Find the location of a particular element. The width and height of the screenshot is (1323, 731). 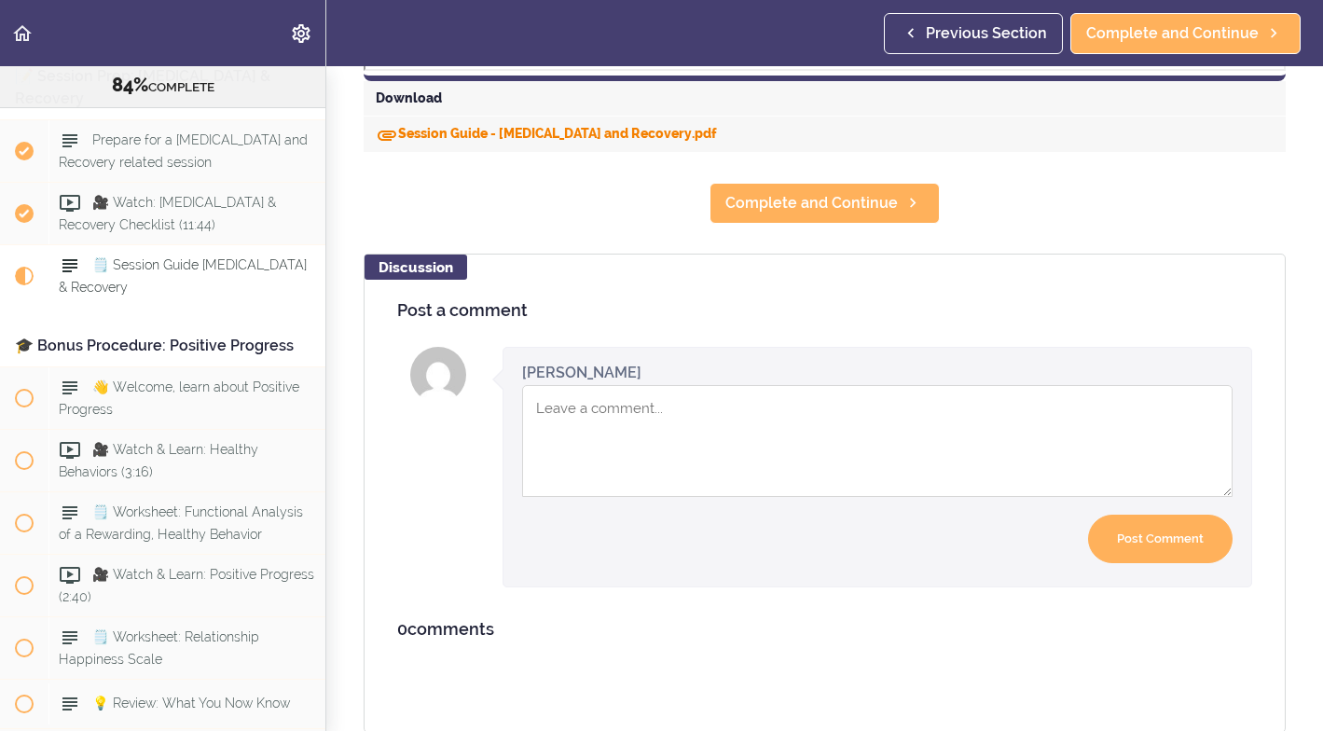

span: 🗒️ Worksheet: Functional Analysis of a Rewarding, Healthy Behavior is located at coordinates (181, 522).